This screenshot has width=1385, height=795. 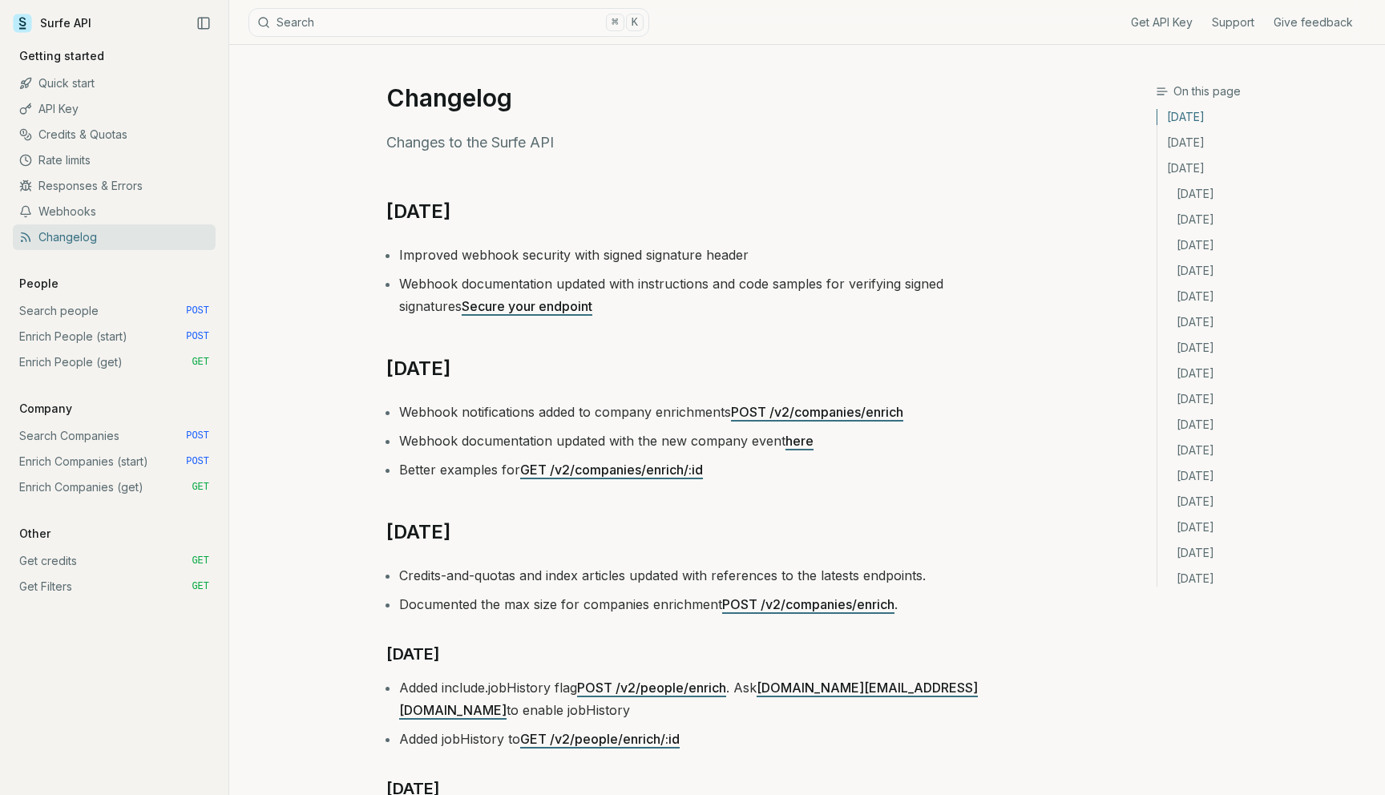 What do you see at coordinates (52, 23) in the screenshot?
I see `a: Surfe API` at bounding box center [52, 23].